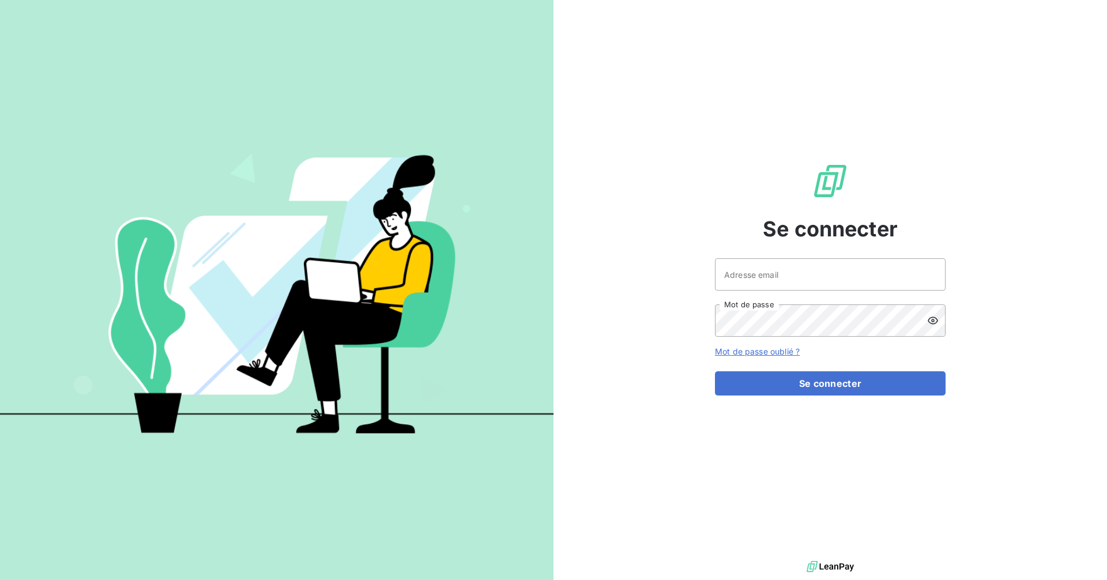  I want to click on img: Logo LeanPay, so click(830, 181).